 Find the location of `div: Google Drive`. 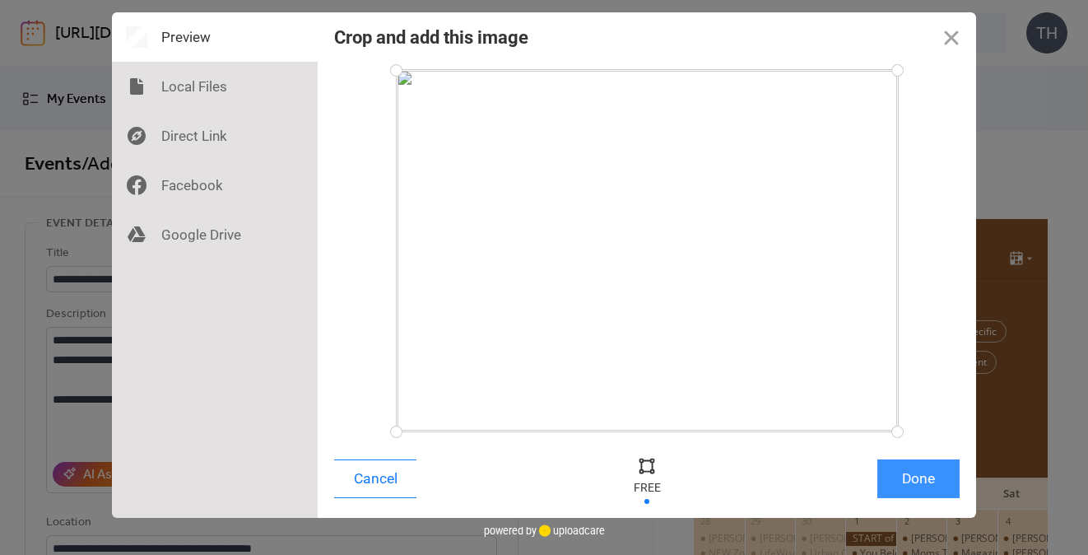

div: Google Drive is located at coordinates (215, 235).